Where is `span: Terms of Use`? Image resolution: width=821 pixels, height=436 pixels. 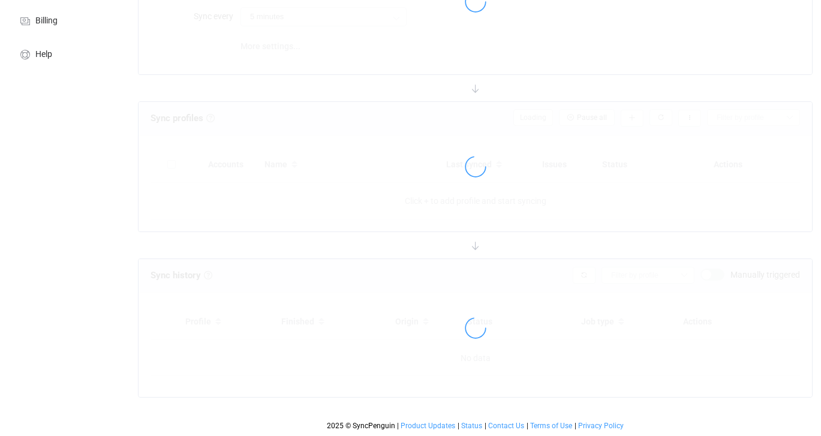 span: Terms of Use is located at coordinates (551, 426).